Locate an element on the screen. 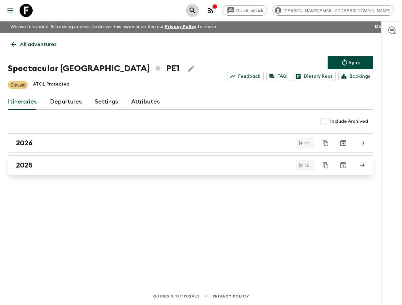  a: Departures is located at coordinates (66, 102).